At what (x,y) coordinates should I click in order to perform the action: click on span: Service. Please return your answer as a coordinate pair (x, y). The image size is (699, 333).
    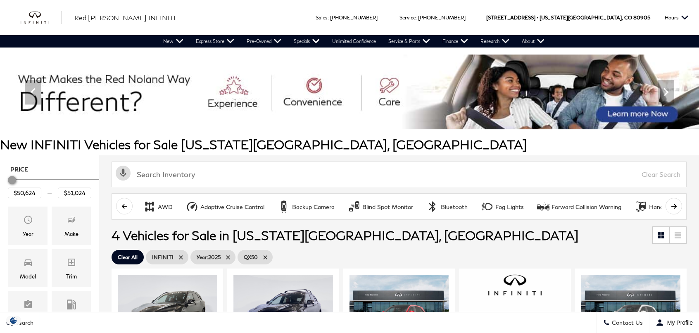
    Looking at the image, I should click on (407, 17).